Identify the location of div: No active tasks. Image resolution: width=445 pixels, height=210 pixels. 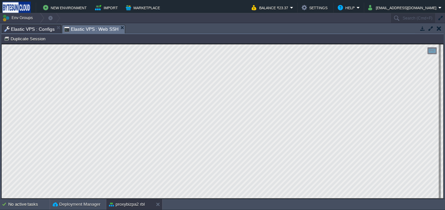
(29, 204).